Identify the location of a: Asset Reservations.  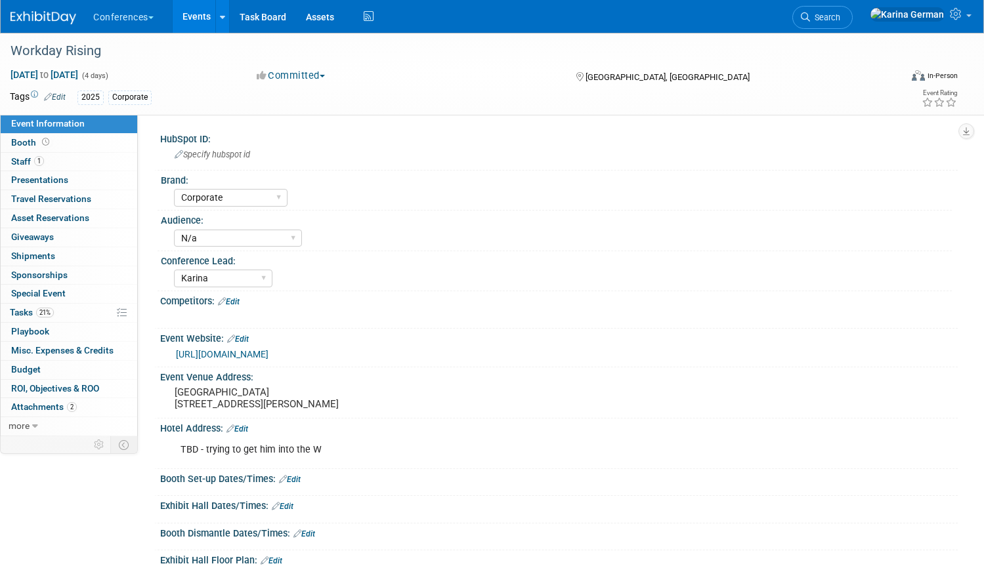
(69, 219).